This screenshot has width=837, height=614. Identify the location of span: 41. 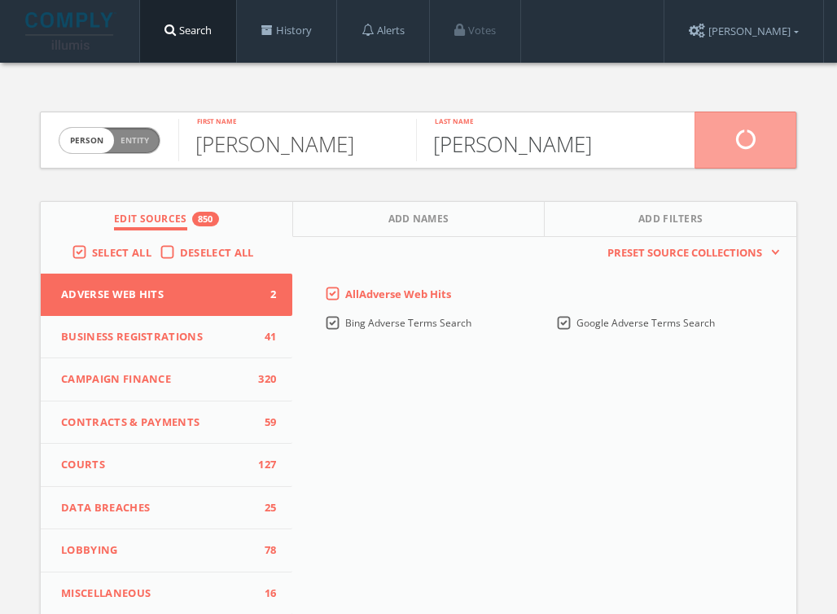
(264, 337).